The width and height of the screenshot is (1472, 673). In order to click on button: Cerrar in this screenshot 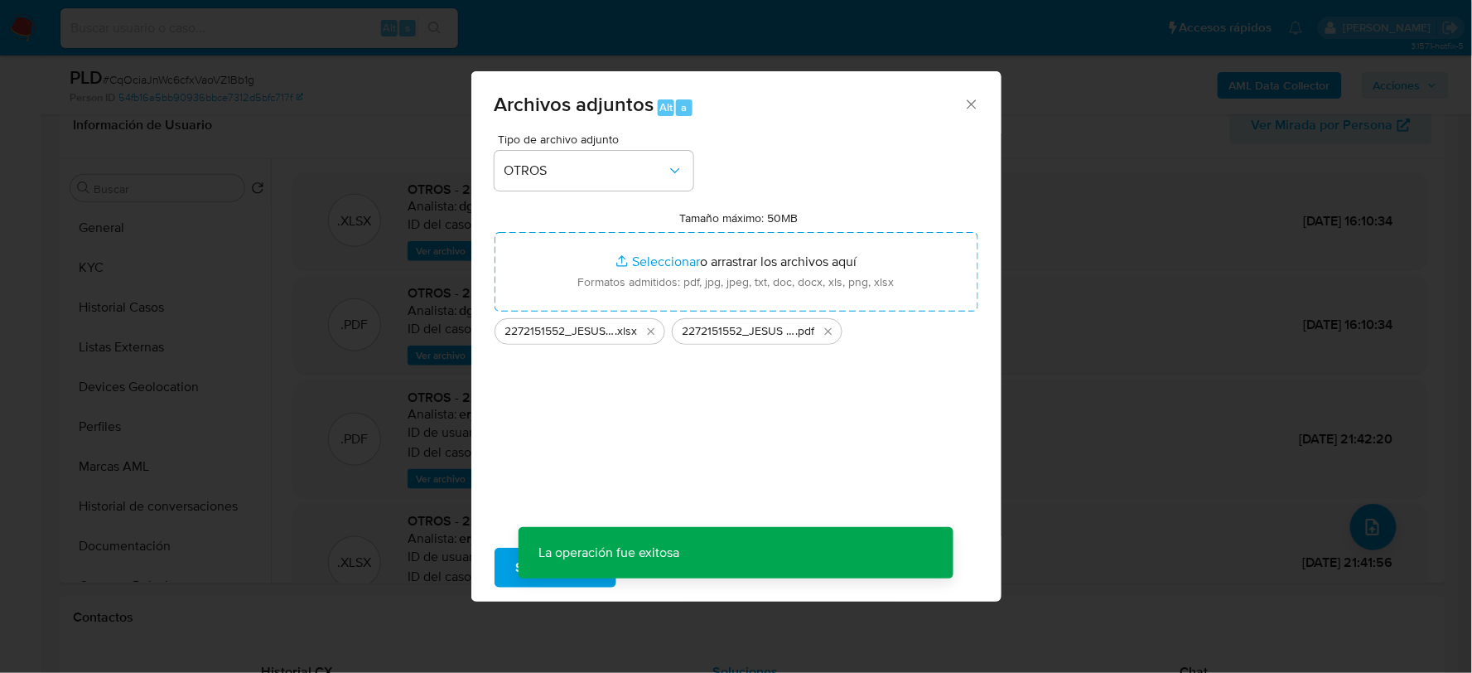, I will do `click(971, 104)`.